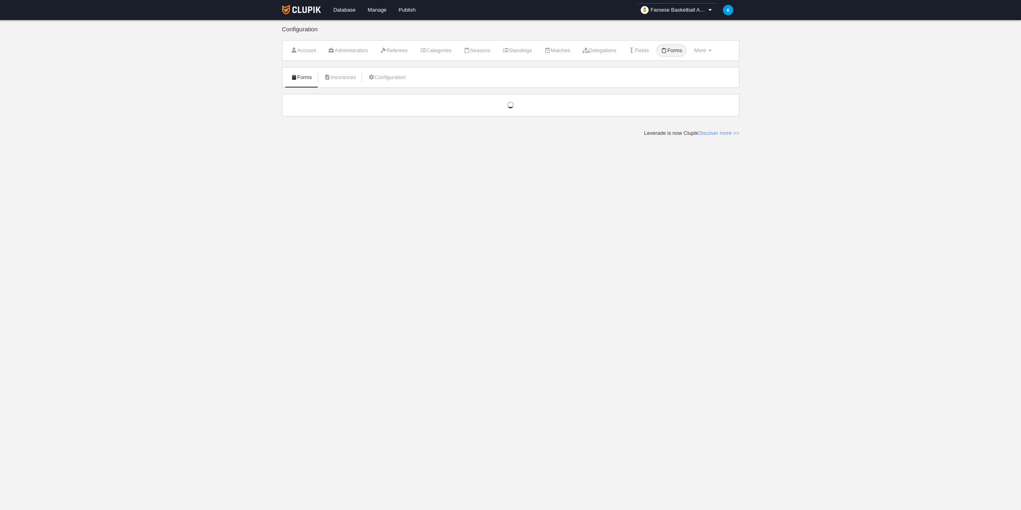  What do you see at coordinates (301, 10) in the screenshot?
I see `img: Clupik` at bounding box center [301, 10].